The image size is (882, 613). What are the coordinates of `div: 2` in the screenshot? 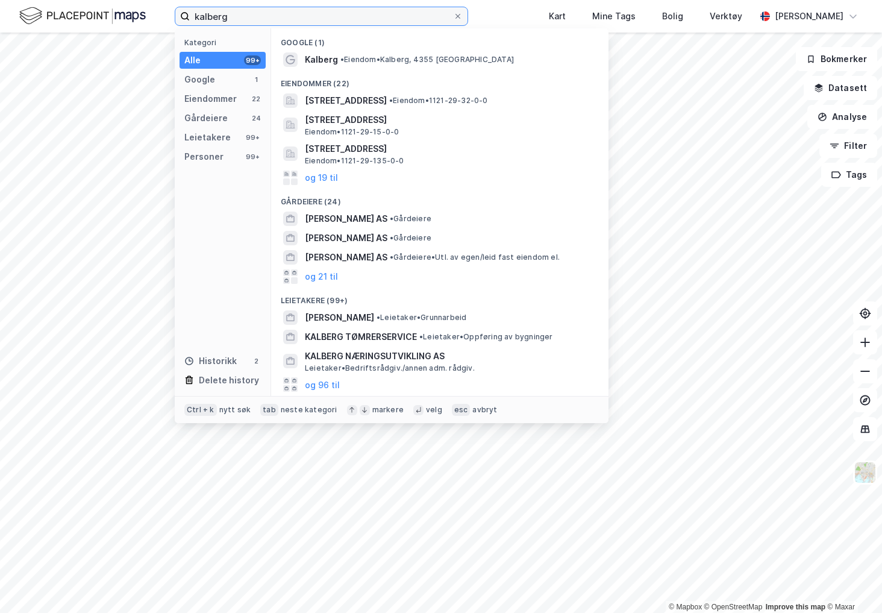 It's located at (256, 361).